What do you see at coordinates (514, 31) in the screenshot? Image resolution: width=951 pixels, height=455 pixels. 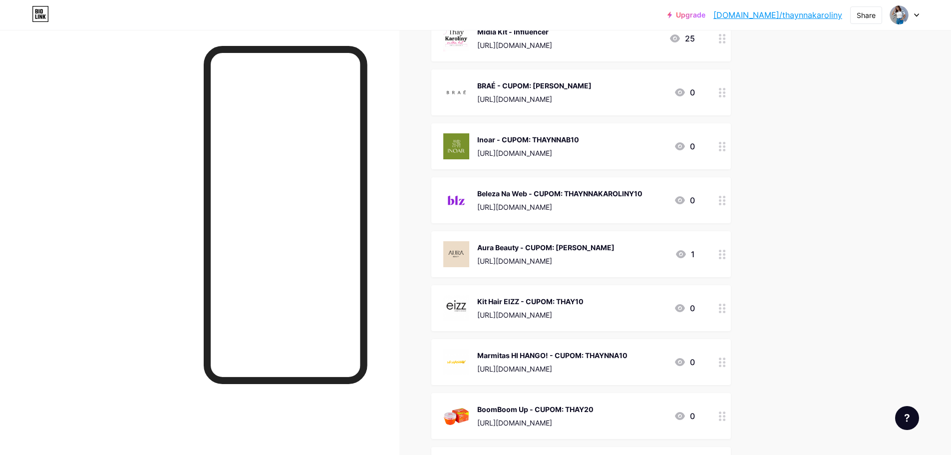 I see `div: Midia Kit - Influencer` at bounding box center [514, 31].